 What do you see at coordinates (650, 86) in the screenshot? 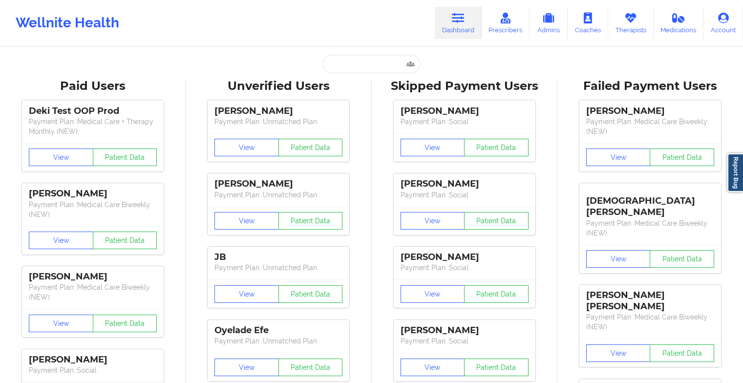
I see `div: Failed Payment Users` at bounding box center [650, 86].